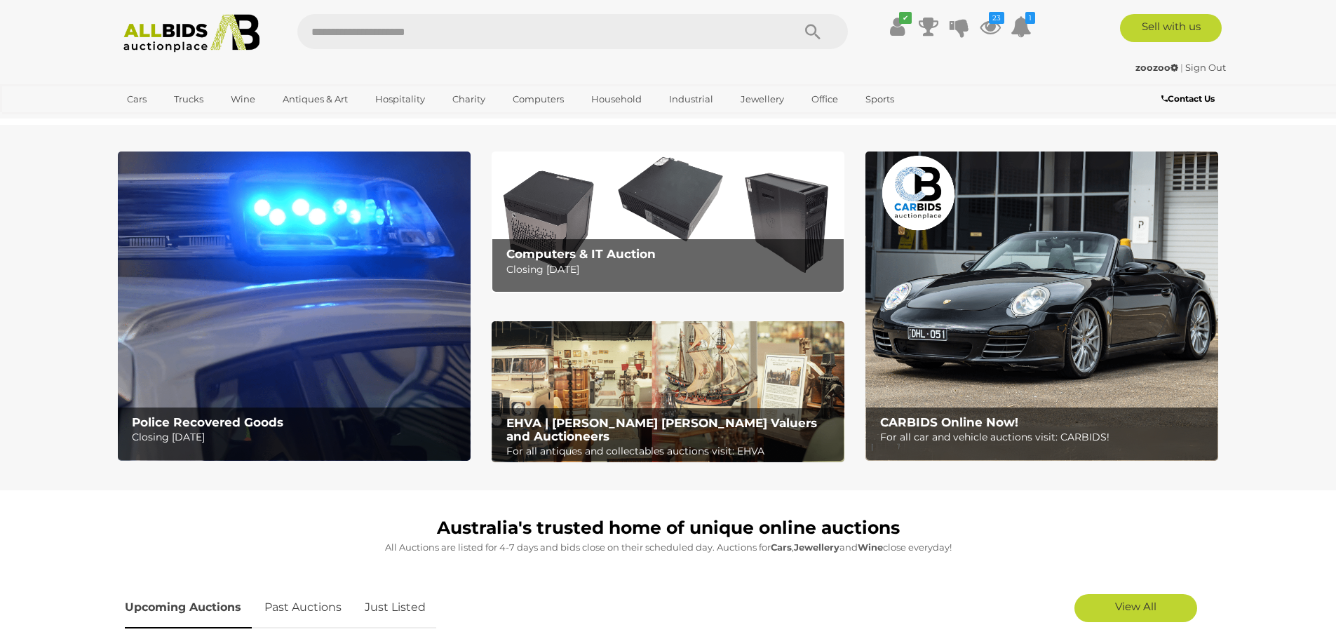 This screenshot has height=639, width=1336. I want to click on b: Police Recovered Goods, so click(208, 422).